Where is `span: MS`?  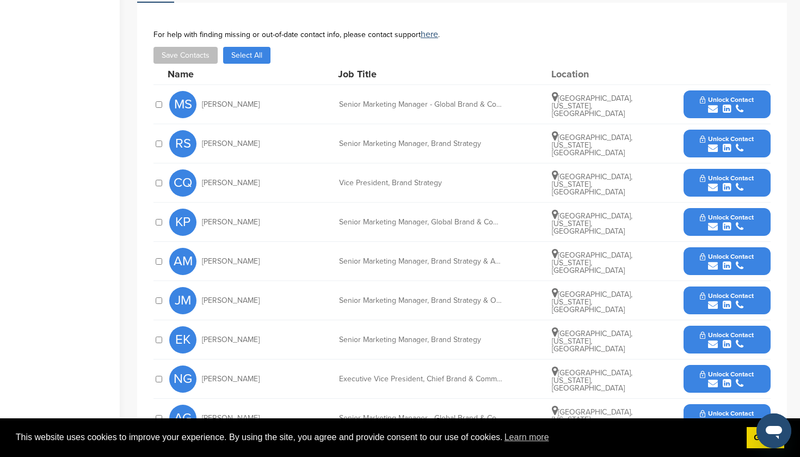
span: MS is located at coordinates (183, 105).